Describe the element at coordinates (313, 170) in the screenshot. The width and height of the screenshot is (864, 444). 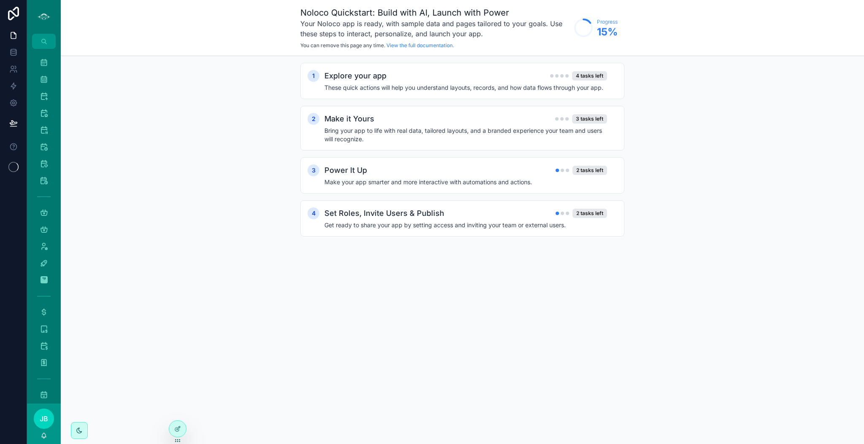
I see `div: 3` at that location.